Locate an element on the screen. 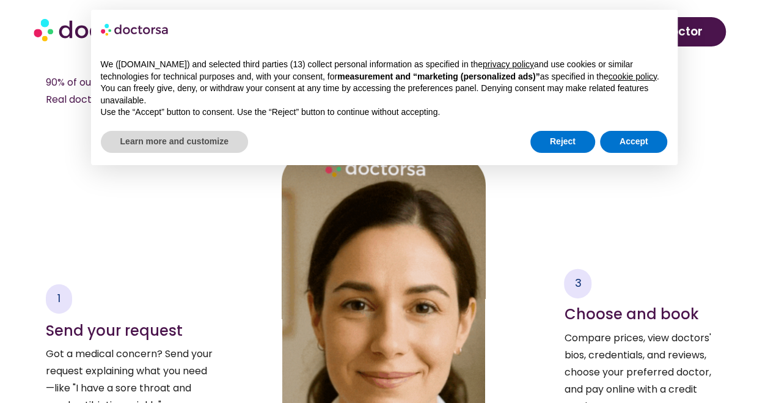  h2: How does is located at coordinates (384, 47).